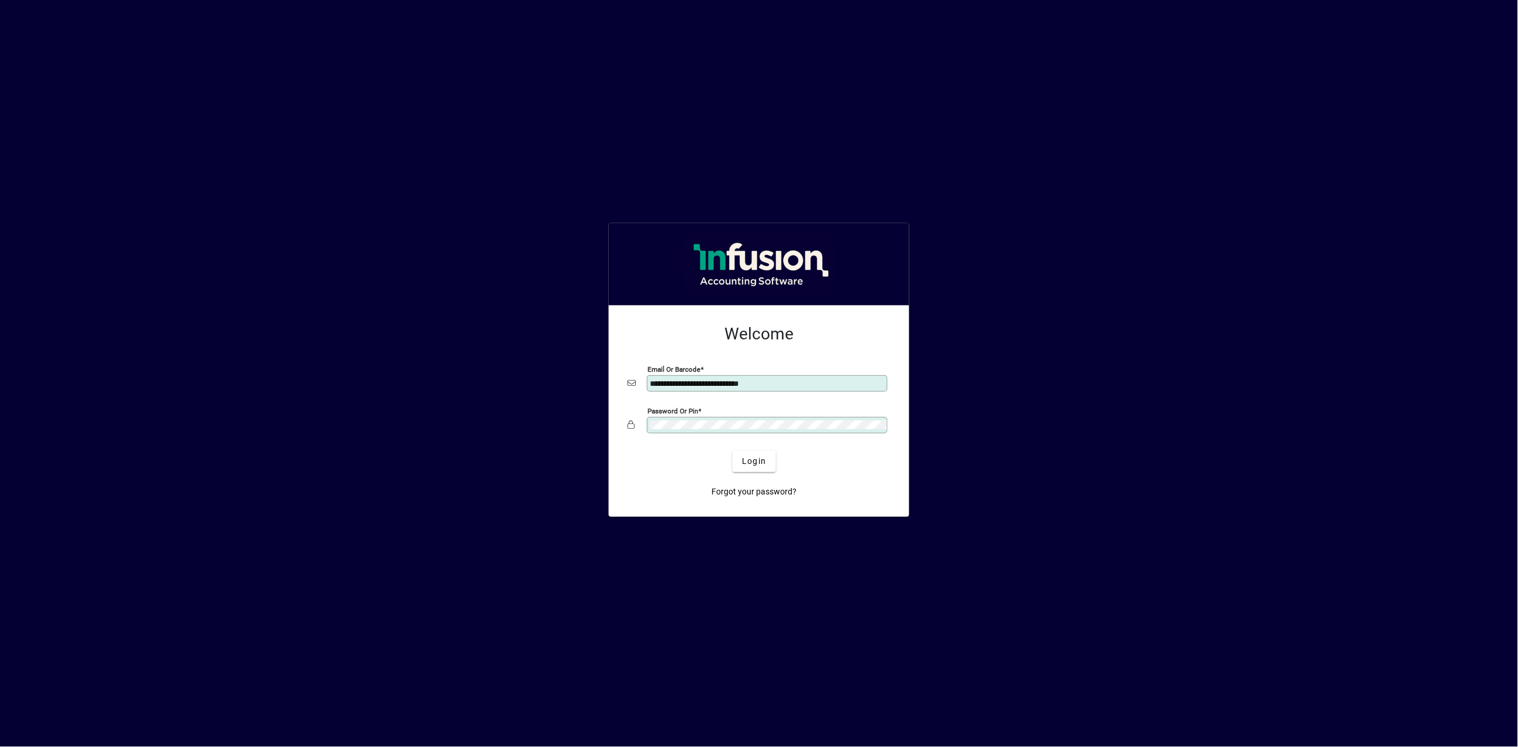 This screenshot has height=747, width=1518. What do you see at coordinates (673, 410) in the screenshot?
I see `mat-label: Password or Pin` at bounding box center [673, 410].